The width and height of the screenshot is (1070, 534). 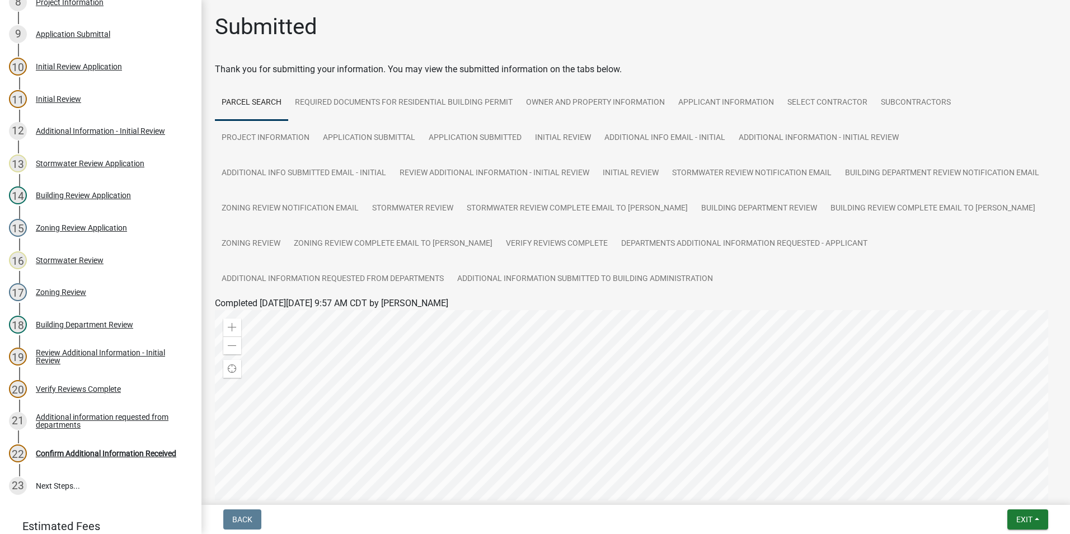 I want to click on div: Find my location, so click(x=232, y=369).